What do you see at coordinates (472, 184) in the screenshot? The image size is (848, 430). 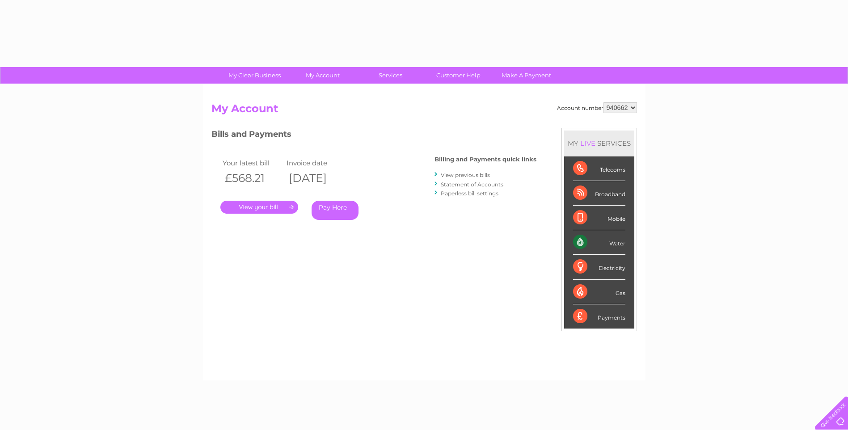 I see `a: Statement of Accounts` at bounding box center [472, 184].